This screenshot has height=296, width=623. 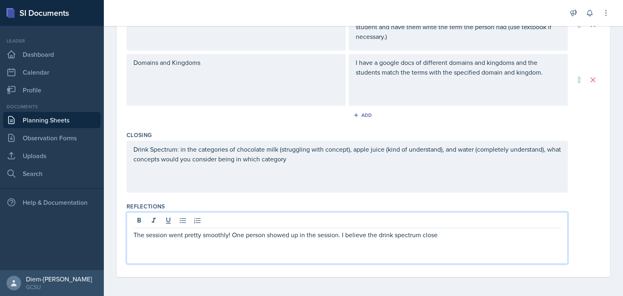 I want to click on div: Leader, so click(x=52, y=41).